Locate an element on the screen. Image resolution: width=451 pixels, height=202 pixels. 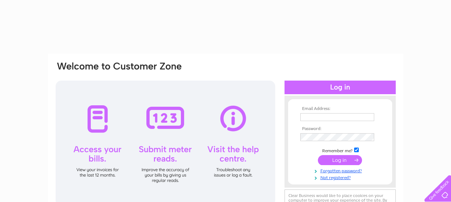
a: Forgotten password? is located at coordinates (341, 170).